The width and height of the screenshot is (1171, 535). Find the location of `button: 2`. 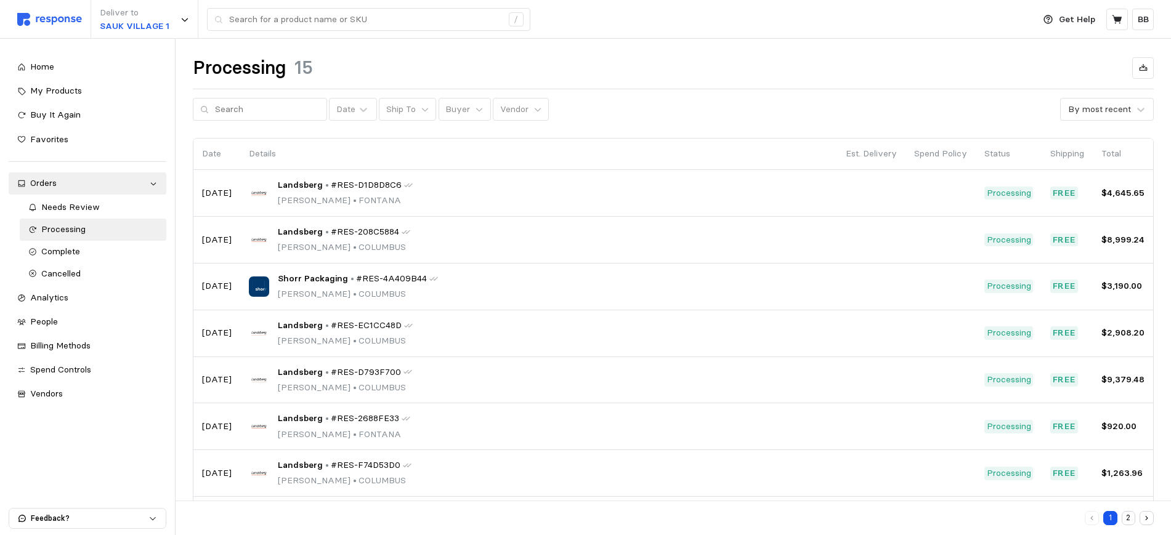

button: 2 is located at coordinates (1129, 518).